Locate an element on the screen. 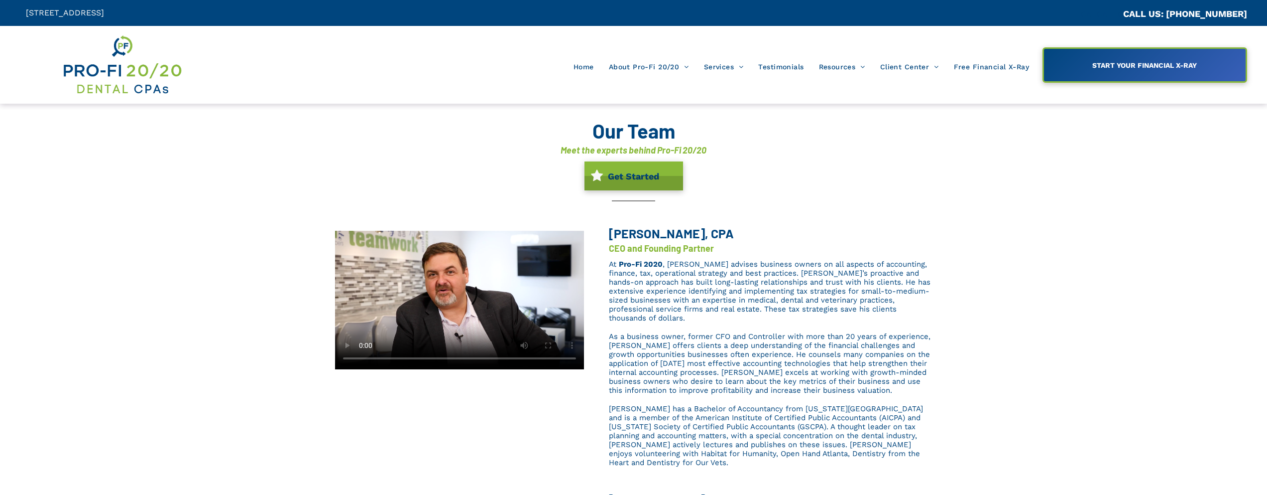  span: Get Started is located at coordinates (633, 176).